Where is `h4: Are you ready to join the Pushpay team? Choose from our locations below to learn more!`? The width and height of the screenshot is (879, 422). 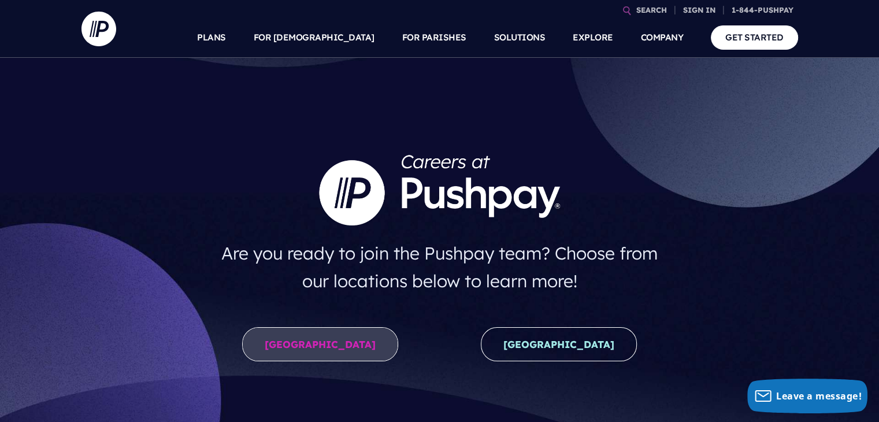 h4: Are you ready to join the Pushpay team? Choose from our locations below to learn more! is located at coordinates (439, 267).